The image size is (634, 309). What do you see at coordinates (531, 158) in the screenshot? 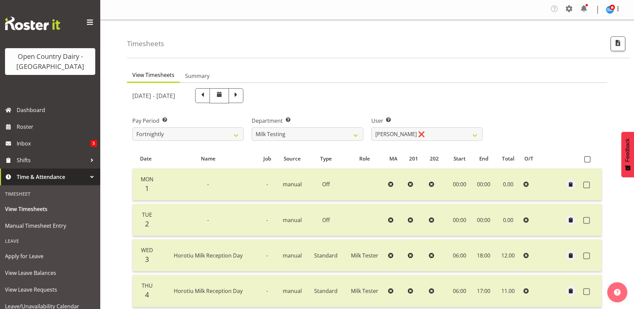
I see `div: O/T` at bounding box center [531, 158].